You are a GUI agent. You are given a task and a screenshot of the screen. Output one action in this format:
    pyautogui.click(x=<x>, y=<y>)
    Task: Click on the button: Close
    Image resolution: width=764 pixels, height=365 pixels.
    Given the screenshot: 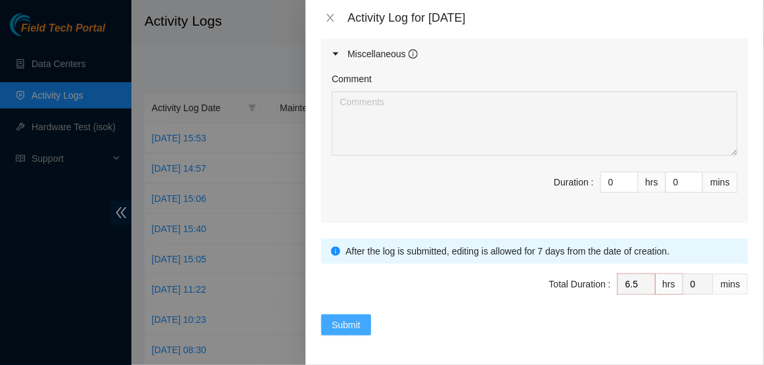 What is the action you would take?
    pyautogui.click(x=331, y=18)
    